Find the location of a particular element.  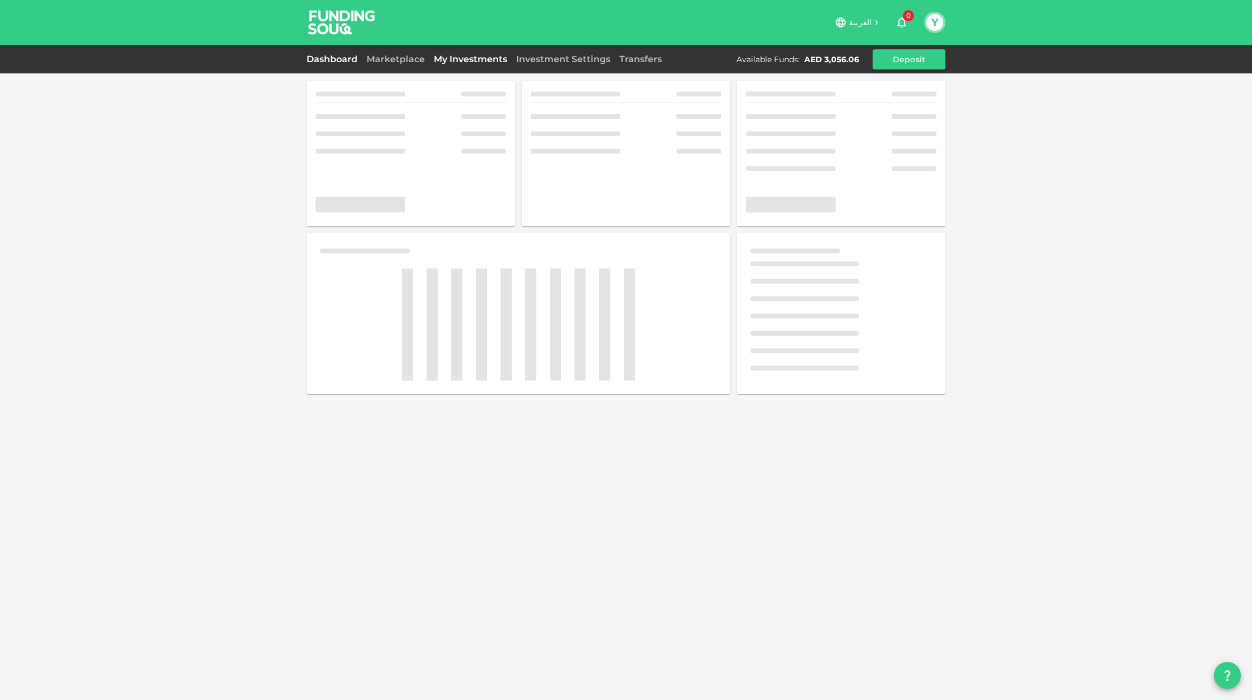

a: Transfers is located at coordinates (641, 59).